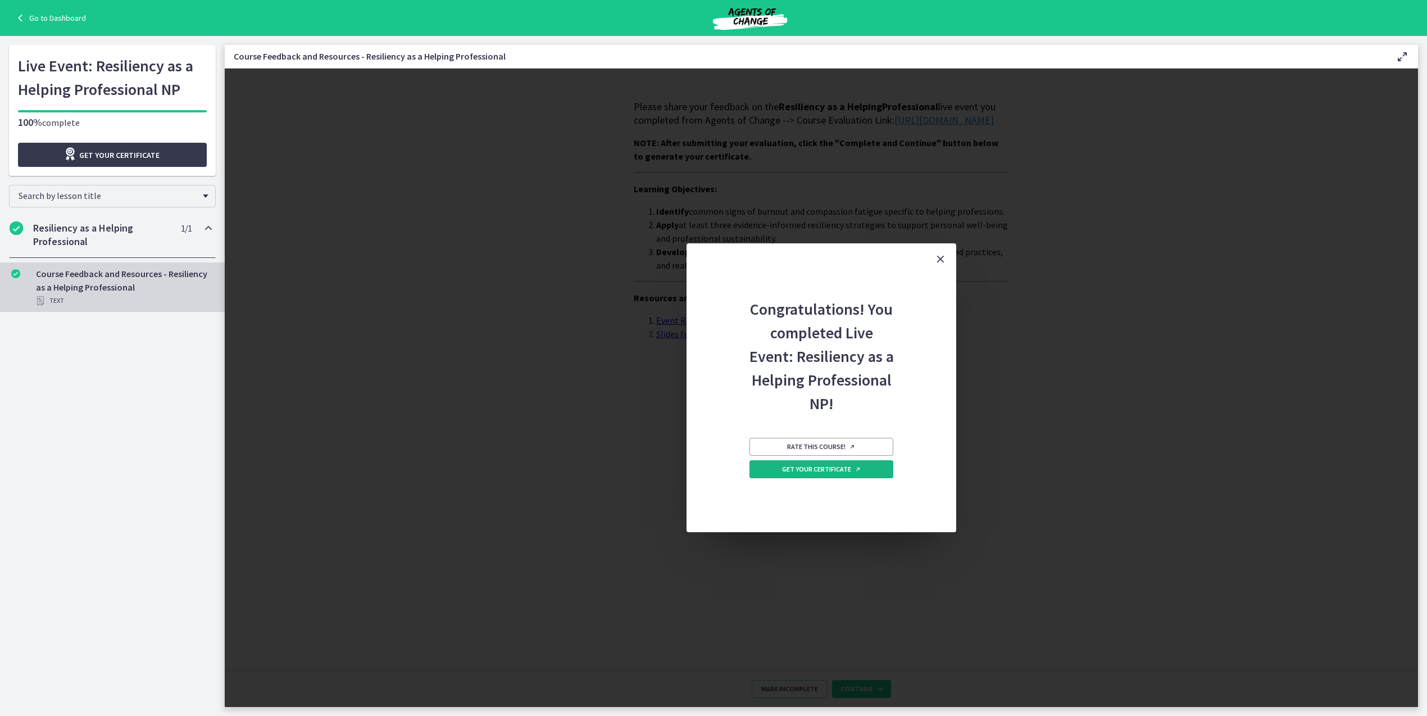 The width and height of the screenshot is (1427, 716). Describe the element at coordinates (30, 122) in the screenshot. I see `span: 100%` at that location.